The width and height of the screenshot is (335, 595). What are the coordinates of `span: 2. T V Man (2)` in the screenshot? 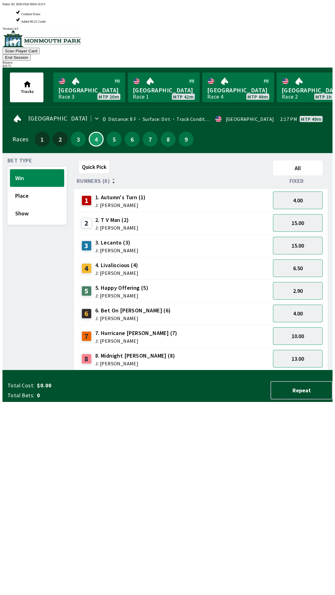 It's located at (116, 220).